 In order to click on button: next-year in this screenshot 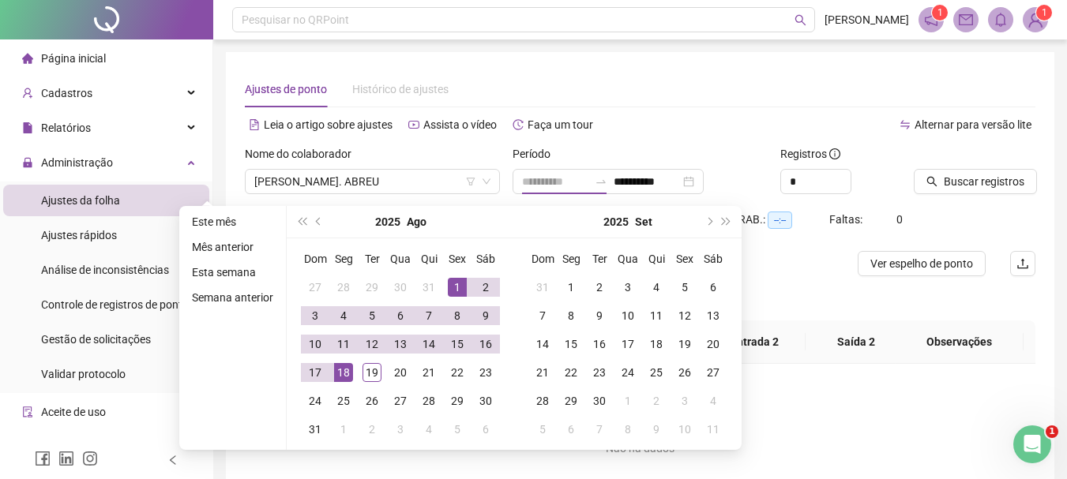, I will do `click(708, 222)`.